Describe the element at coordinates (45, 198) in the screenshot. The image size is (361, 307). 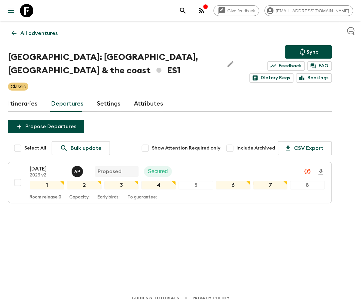
I see `p: Room release: 0` at that location.